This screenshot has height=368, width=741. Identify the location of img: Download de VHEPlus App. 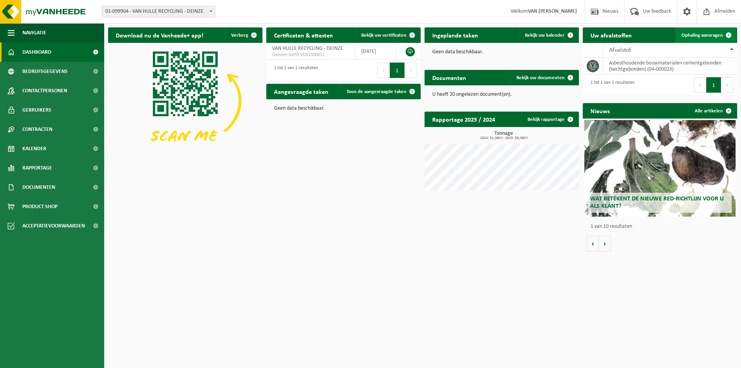
(185, 101).